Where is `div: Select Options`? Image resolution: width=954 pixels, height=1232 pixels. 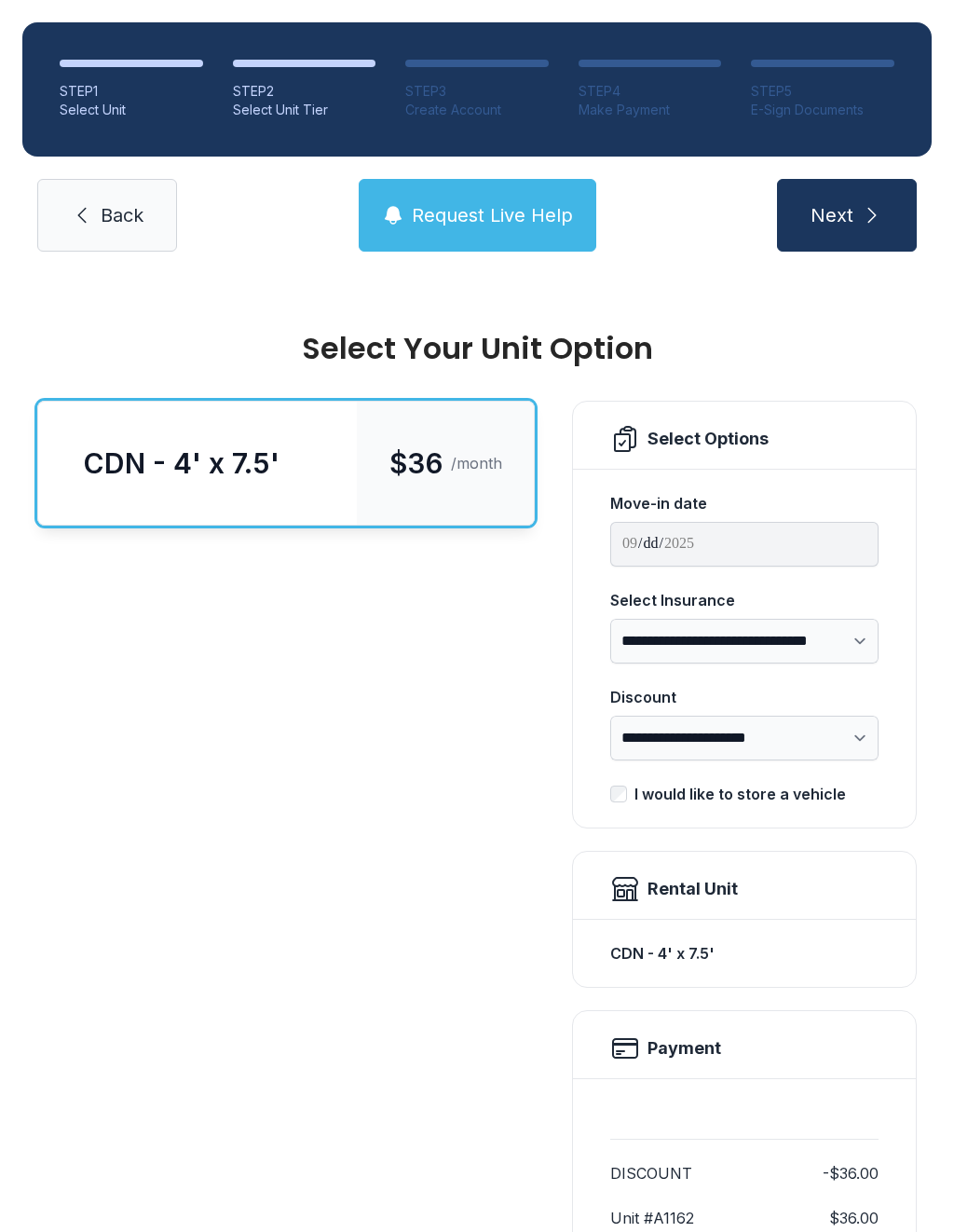
div: Select Options is located at coordinates (708, 439).